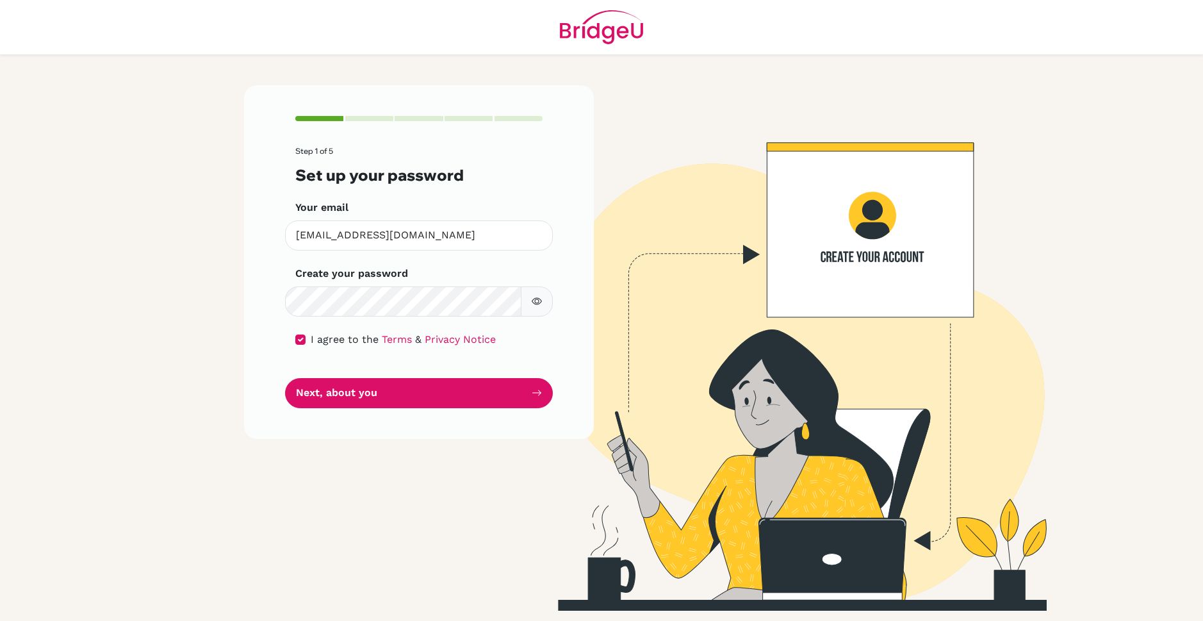  Describe the element at coordinates (397, 339) in the screenshot. I see `a: Terms` at that location.